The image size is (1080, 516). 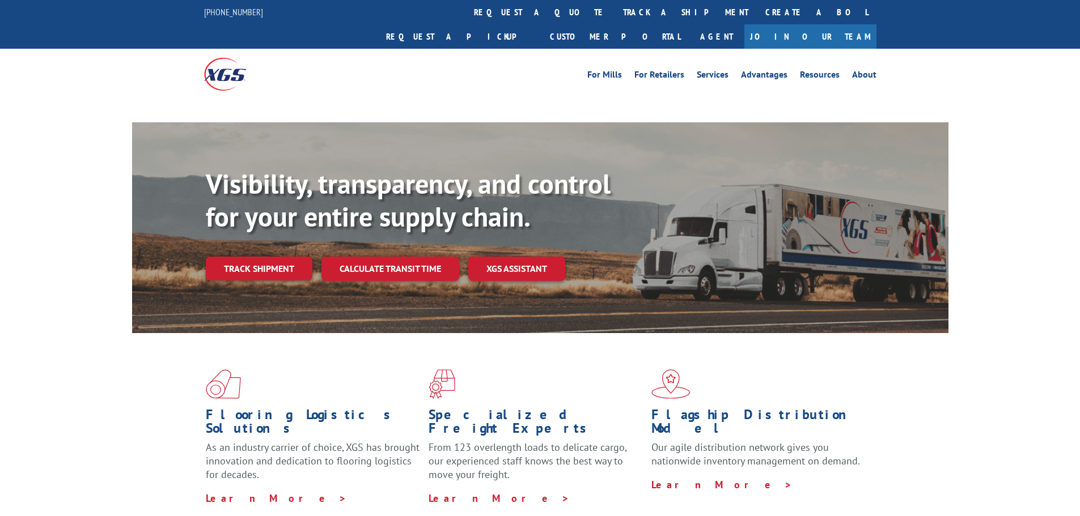 What do you see at coordinates (756, 454) in the screenshot?
I see `span: Our agile distribution network gives you nationwide inventory management on demand.` at bounding box center [756, 454].